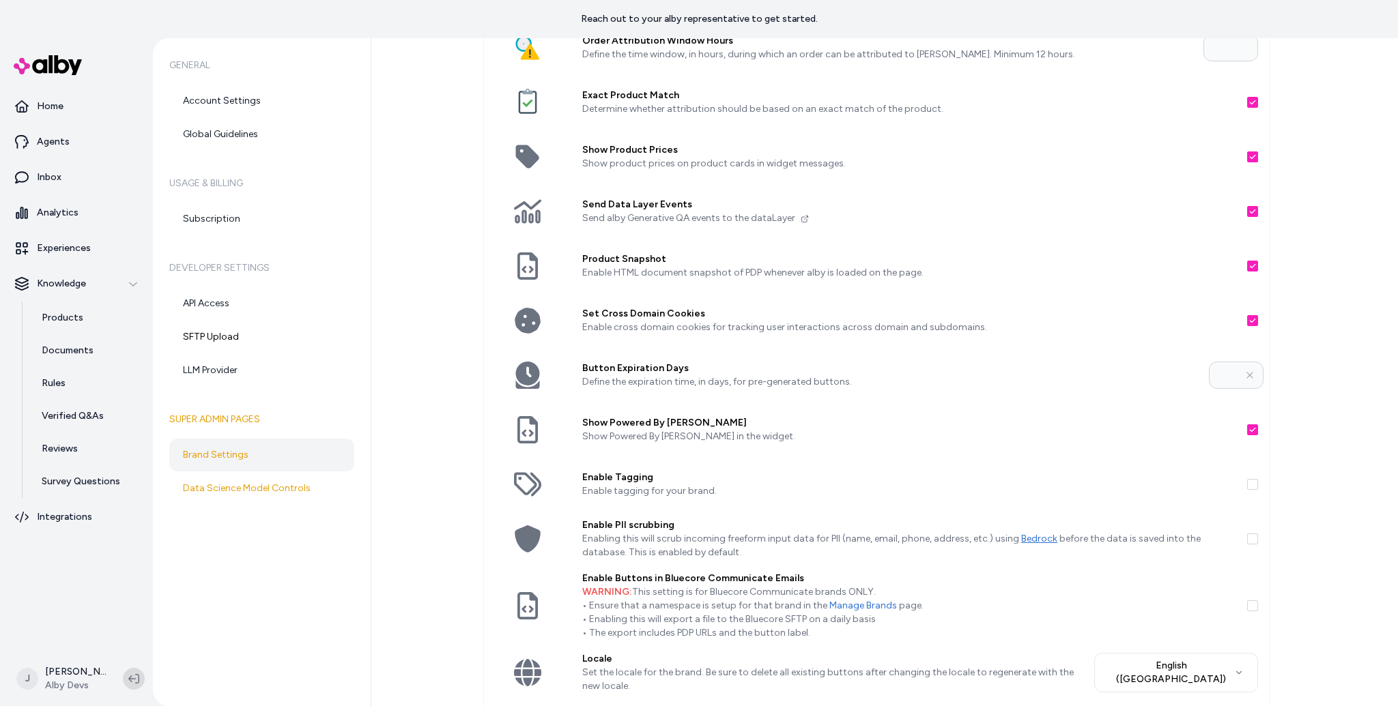  I want to click on p: Enable HTML document snapshot of PDP whenever alby is loaded on the page., so click(909, 273).